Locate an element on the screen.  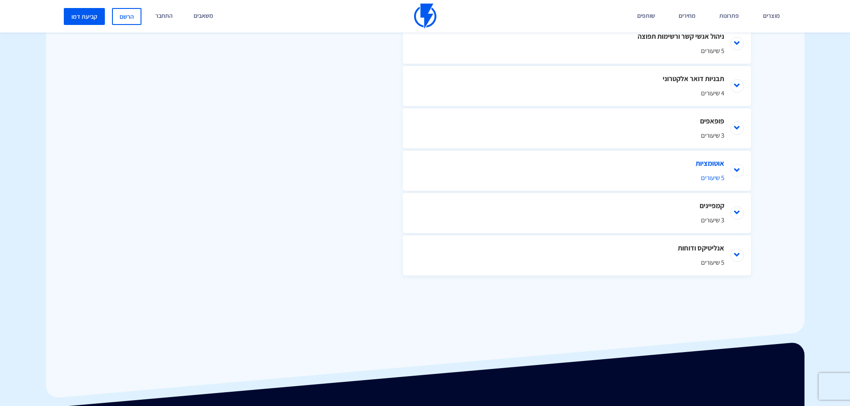
li: פופאפים is located at coordinates (577, 128).